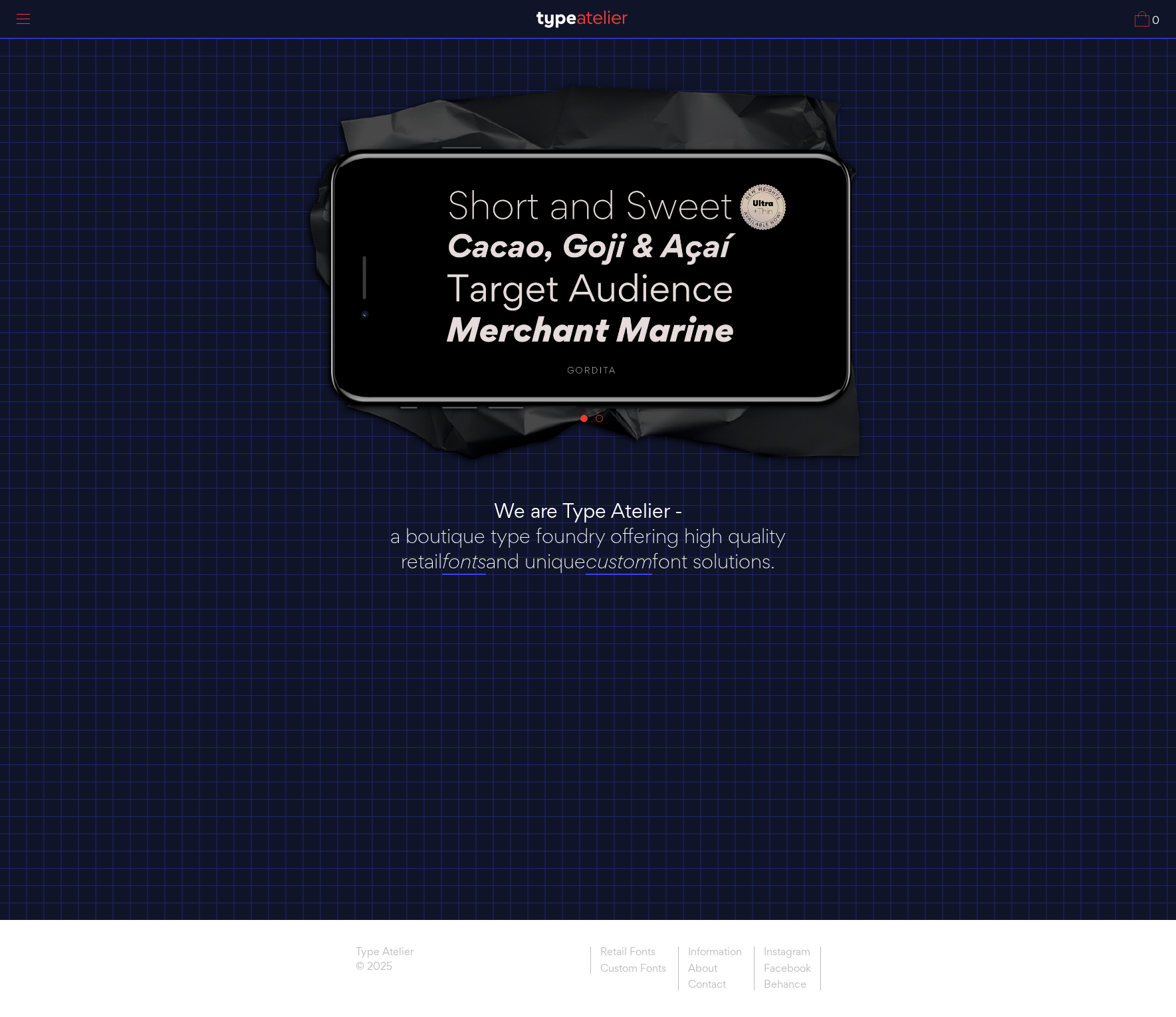 The width and height of the screenshot is (1176, 1017). Describe the element at coordinates (1154, 21) in the screenshot. I see `span: 0` at that location.